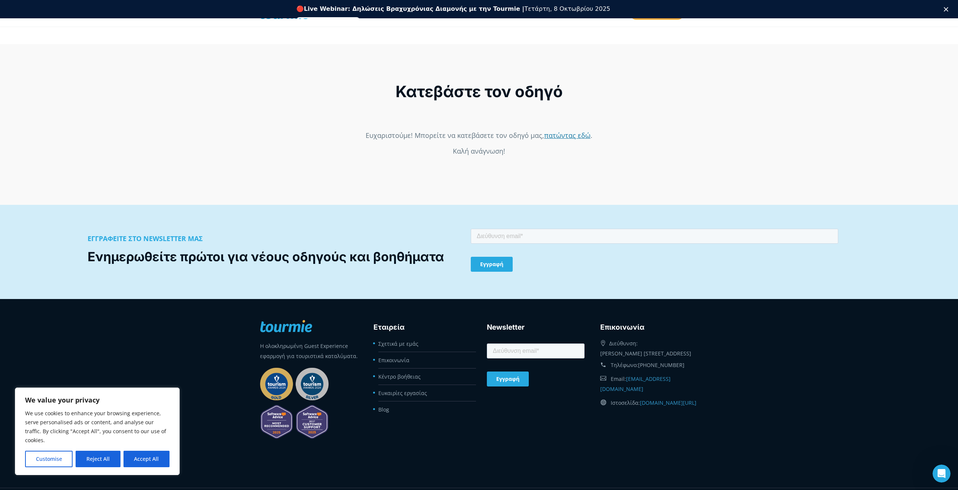 The width and height of the screenshot is (958, 490). What do you see at coordinates (328, 22) in the screenshot?
I see `a: Εγγραφείτε δωρεάν` at bounding box center [328, 22].